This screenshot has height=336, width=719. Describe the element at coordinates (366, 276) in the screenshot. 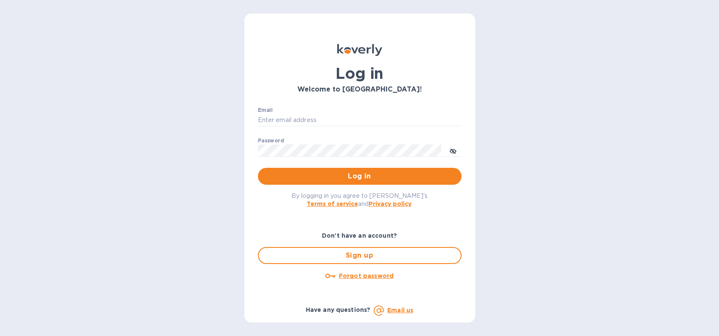

I see `u: Forgot password` at that location.